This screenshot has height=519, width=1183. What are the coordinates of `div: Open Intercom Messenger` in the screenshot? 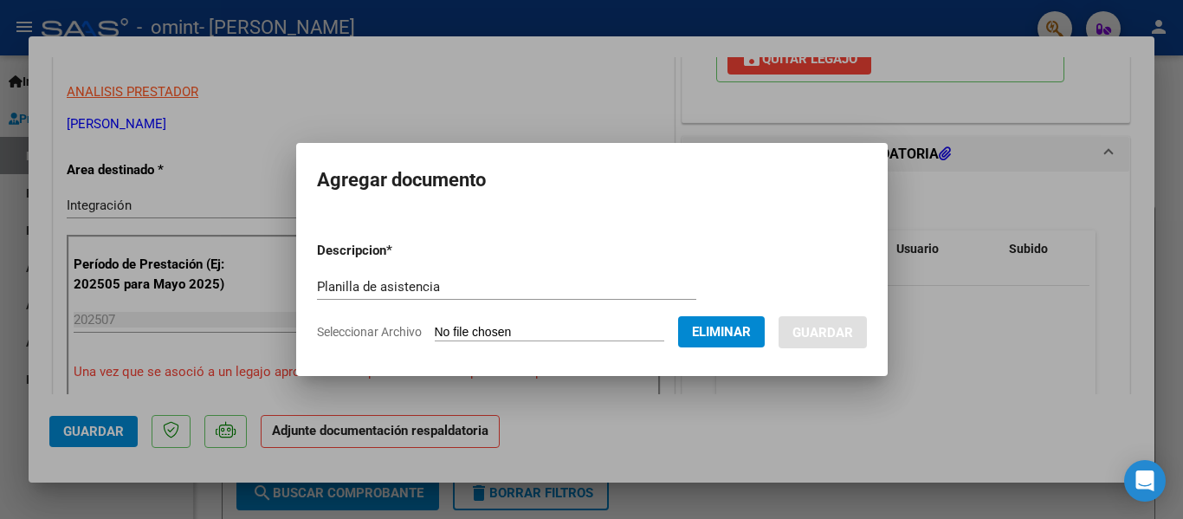 It's located at (1145, 481).